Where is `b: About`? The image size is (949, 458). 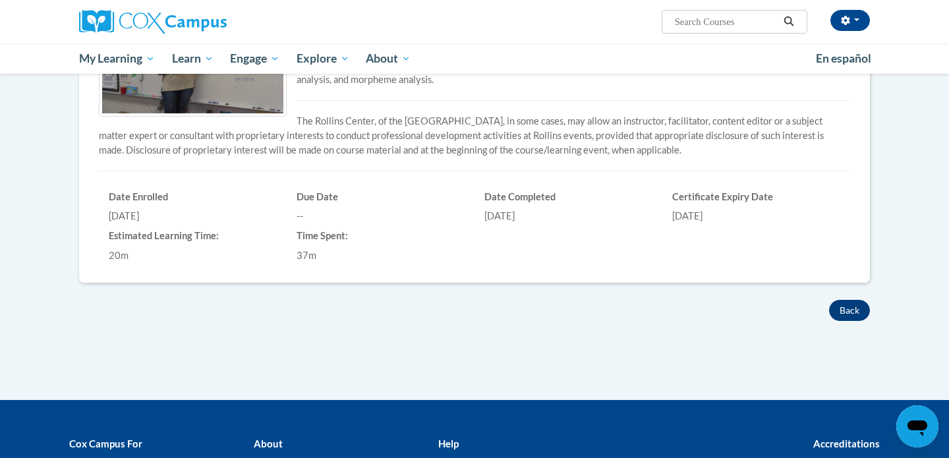
b: About is located at coordinates (268, 443).